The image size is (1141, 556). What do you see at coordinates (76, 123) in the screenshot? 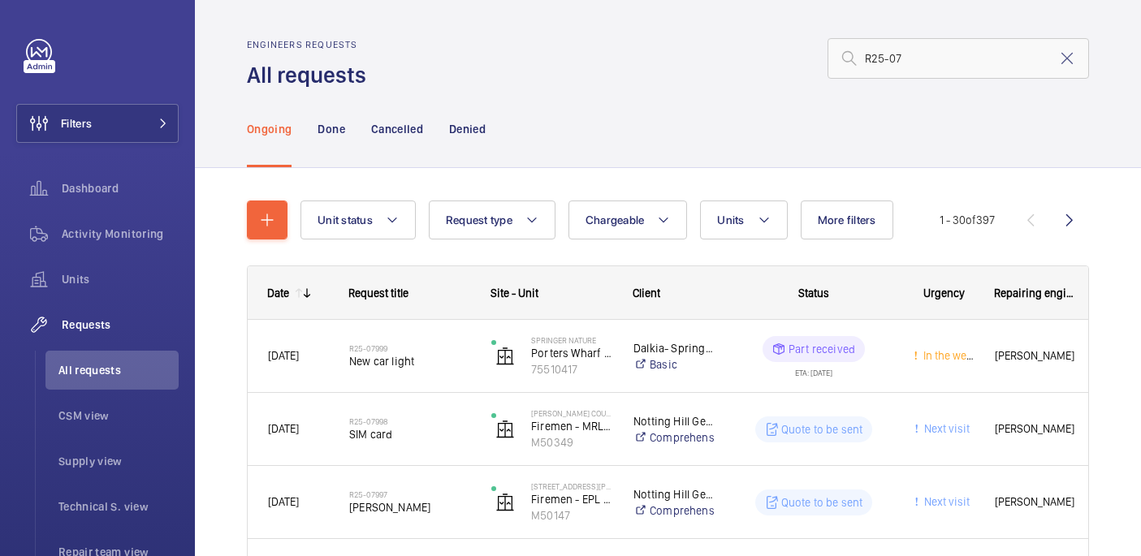
I see `span: Filters` at bounding box center [76, 123].